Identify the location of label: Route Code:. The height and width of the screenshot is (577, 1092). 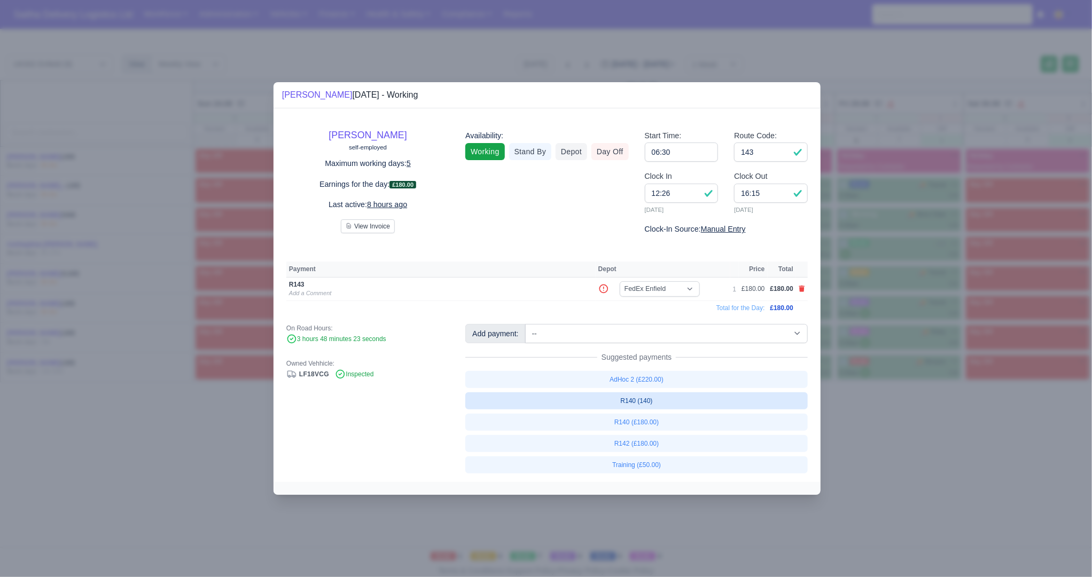
(755, 136).